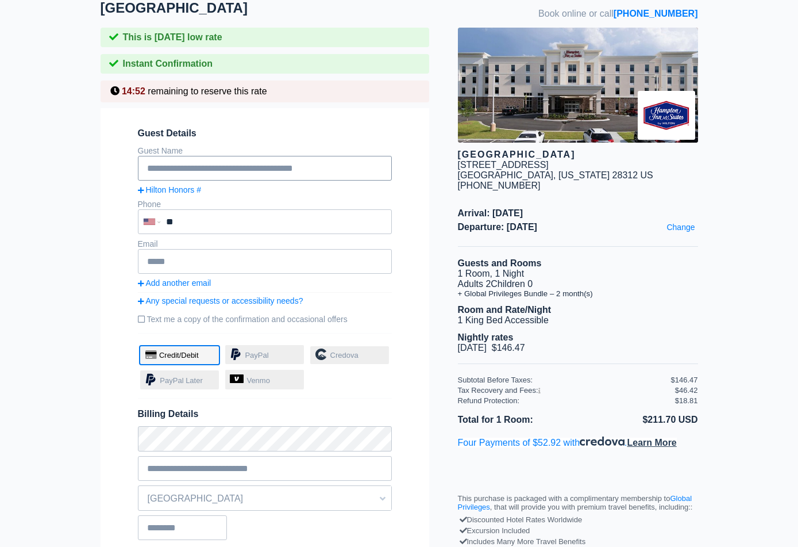 This screenshot has width=798, height=547. Describe the element at coordinates (133, 91) in the screenshot. I see `span: 14:52` at that location.